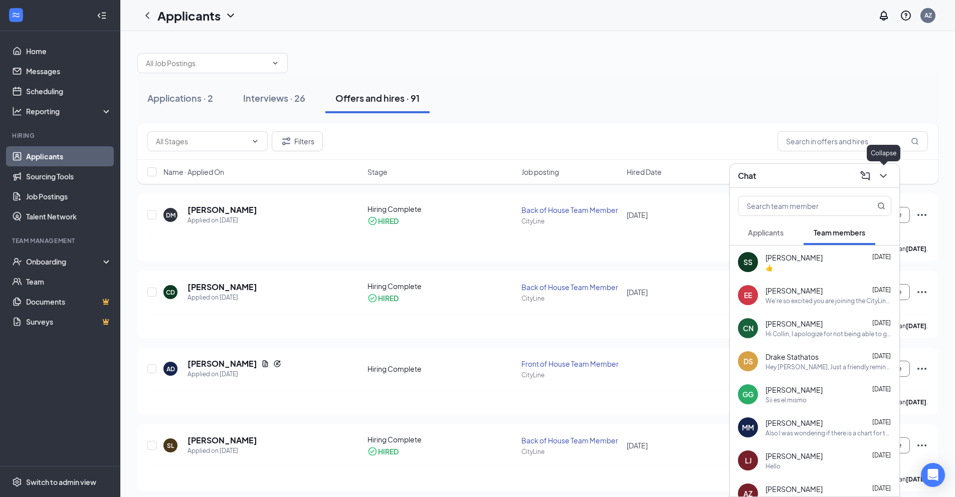  Describe the element at coordinates (201, 141) in the screenshot. I see `input: All Stages` at that location.